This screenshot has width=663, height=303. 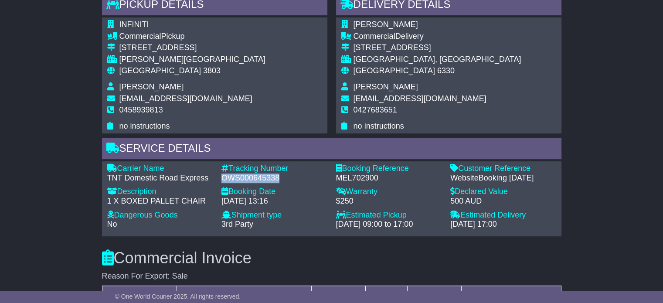 I want to click on div: Service Details, so click(x=332, y=149).